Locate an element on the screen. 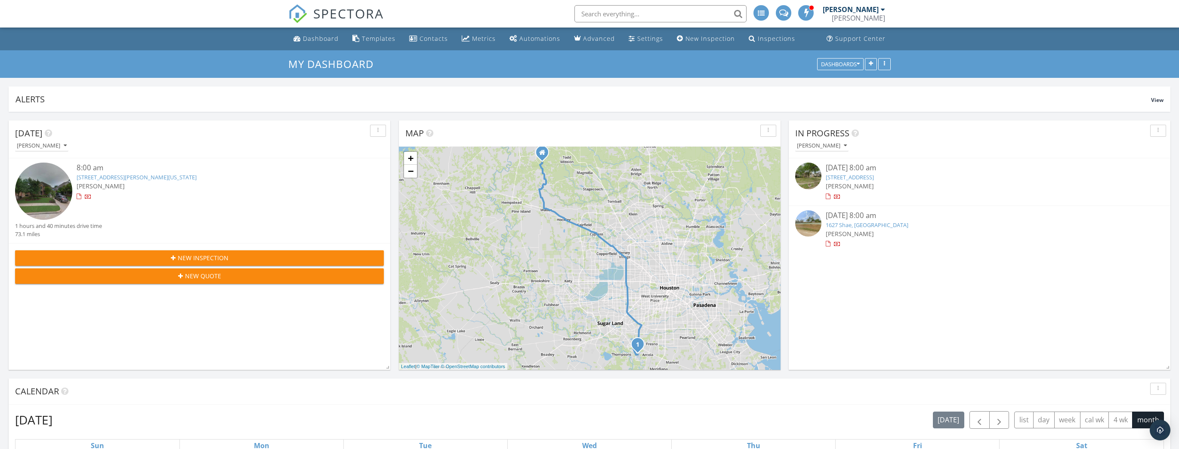 The height and width of the screenshot is (449, 1179). span: Calendar is located at coordinates (37, 391).